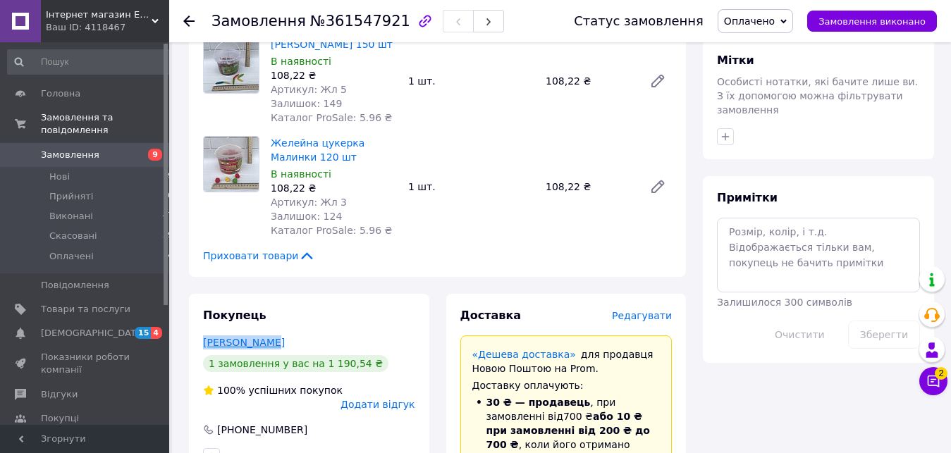 This screenshot has width=951, height=453. What do you see at coordinates (105, 124) in the screenshot?
I see `span: Замовлення та повідомлення` at bounding box center [105, 124].